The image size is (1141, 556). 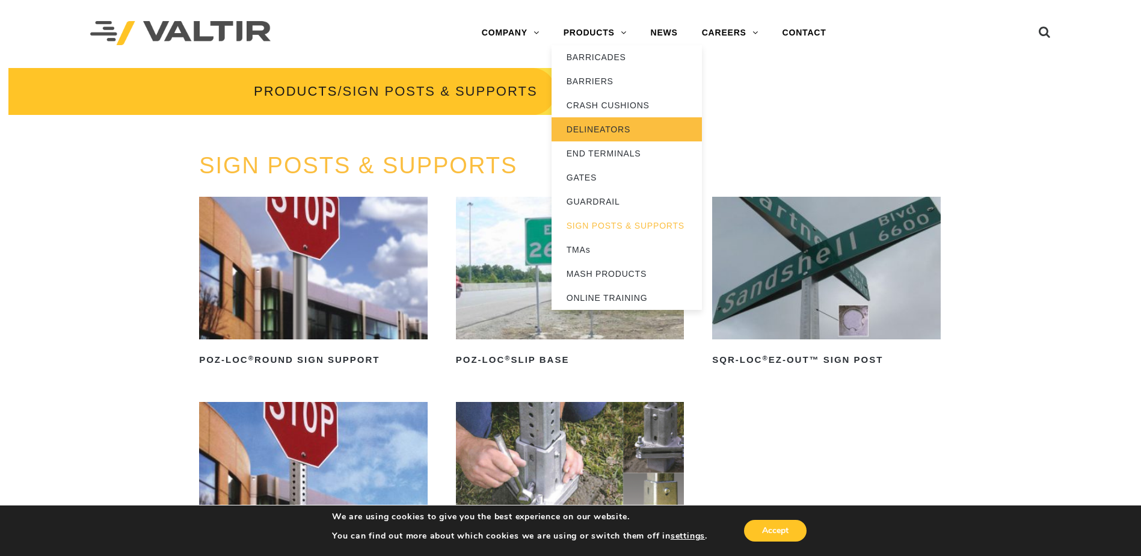 What do you see at coordinates (627, 57) in the screenshot?
I see `a: BARRICADES` at bounding box center [627, 57].